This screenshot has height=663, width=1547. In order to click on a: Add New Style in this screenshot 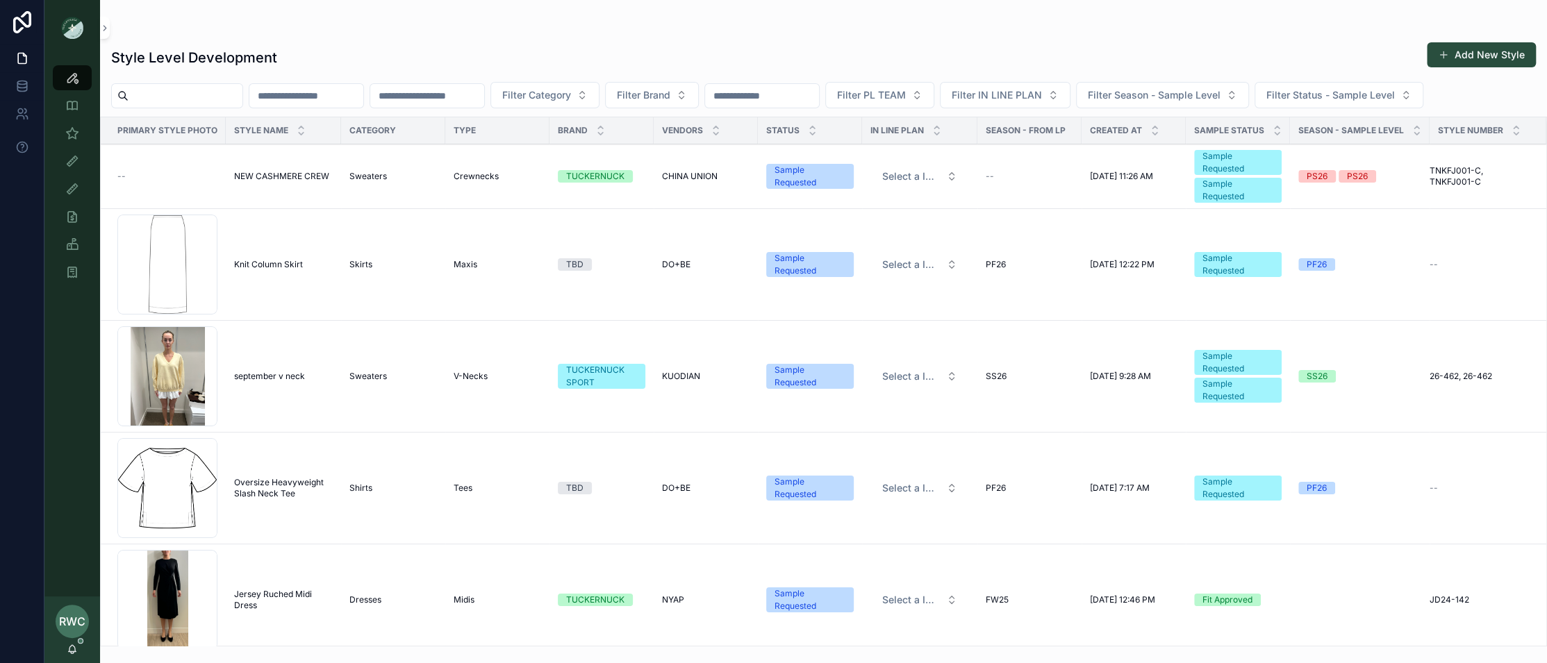, I will do `click(1481, 55)`.